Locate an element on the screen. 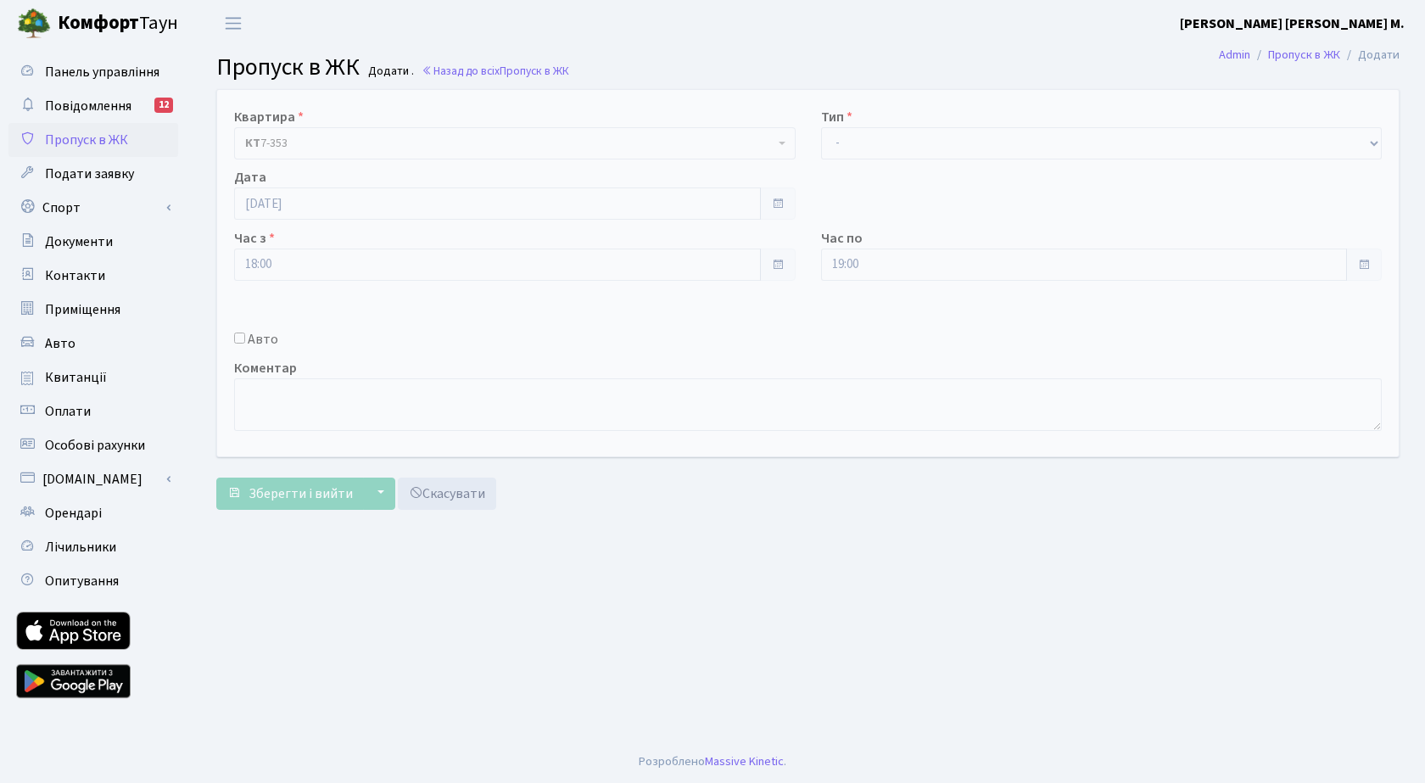  span: Подати заявку is located at coordinates (89, 174).